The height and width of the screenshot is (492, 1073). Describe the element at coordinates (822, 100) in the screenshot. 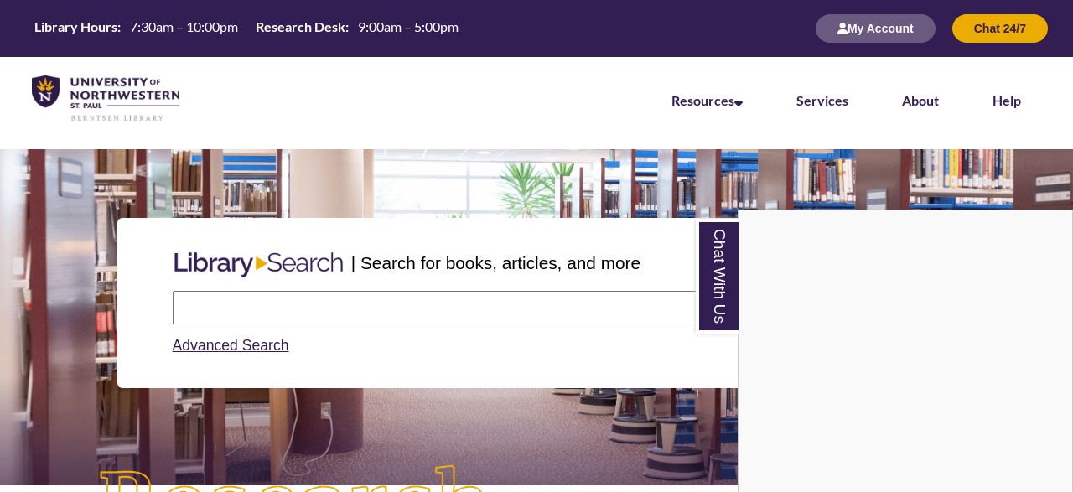

I see `a: Services` at that location.